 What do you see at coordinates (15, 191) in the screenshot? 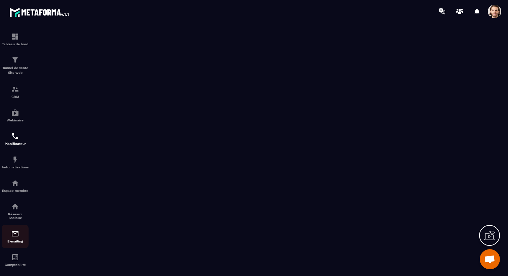
I see `p: Espace membre` at bounding box center [15, 191].